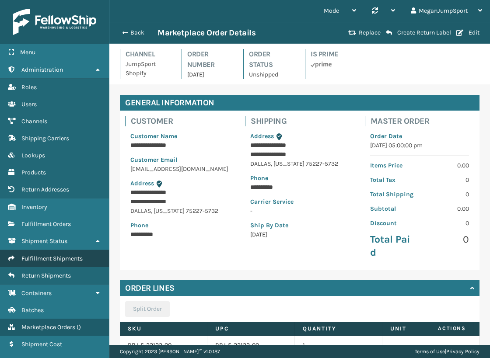  What do you see at coordinates (182, 121) in the screenshot?
I see `h4: Customer` at bounding box center [182, 121].